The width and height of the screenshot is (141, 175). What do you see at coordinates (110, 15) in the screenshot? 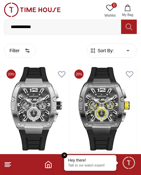
I see `span: Wishlist` at bounding box center [110, 15].